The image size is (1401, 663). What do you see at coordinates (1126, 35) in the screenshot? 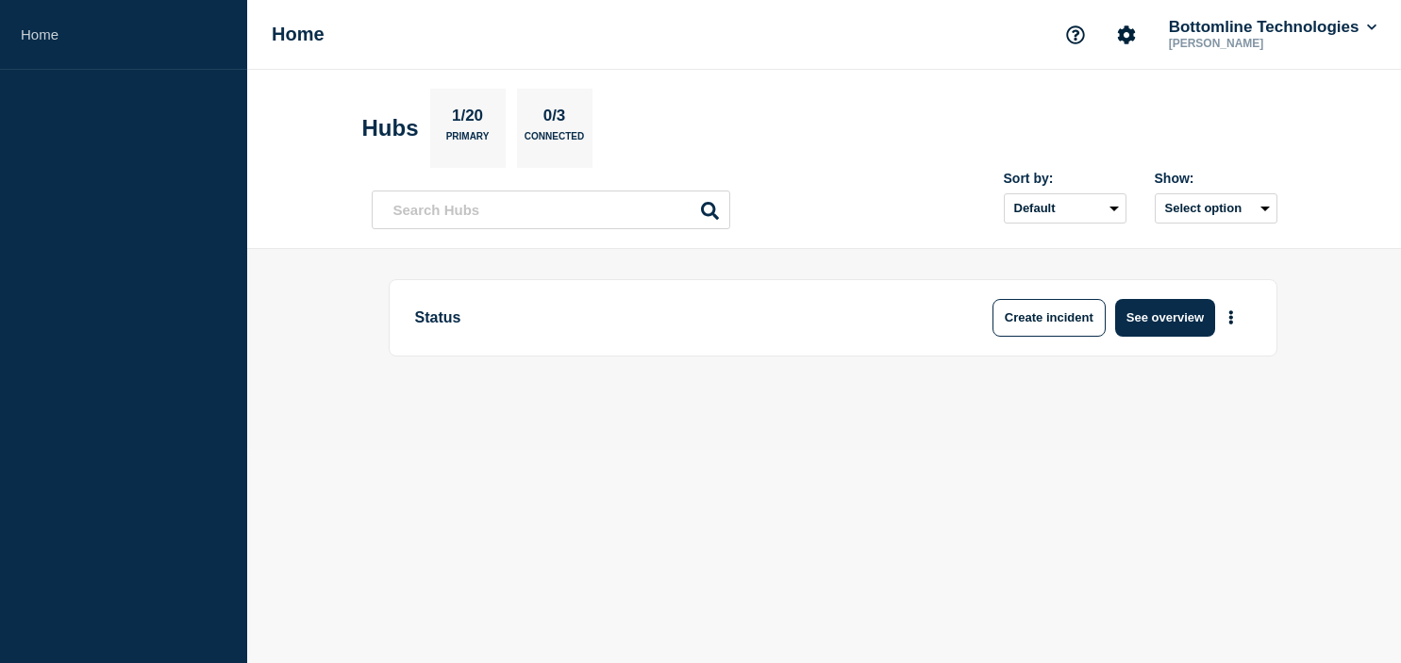
I see `button: Account settings` at bounding box center [1126, 35].